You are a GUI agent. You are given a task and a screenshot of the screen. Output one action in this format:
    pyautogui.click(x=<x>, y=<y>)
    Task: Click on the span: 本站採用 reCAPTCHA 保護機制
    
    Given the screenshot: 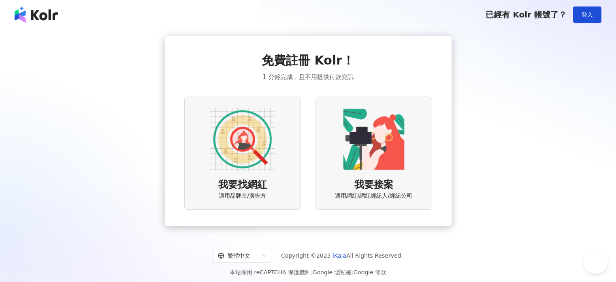 What is the action you would take?
    pyautogui.click(x=308, y=272)
    